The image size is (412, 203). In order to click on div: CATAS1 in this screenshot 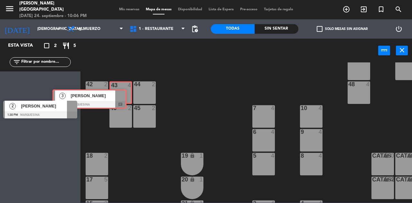, I will do `click(396, 156)`.